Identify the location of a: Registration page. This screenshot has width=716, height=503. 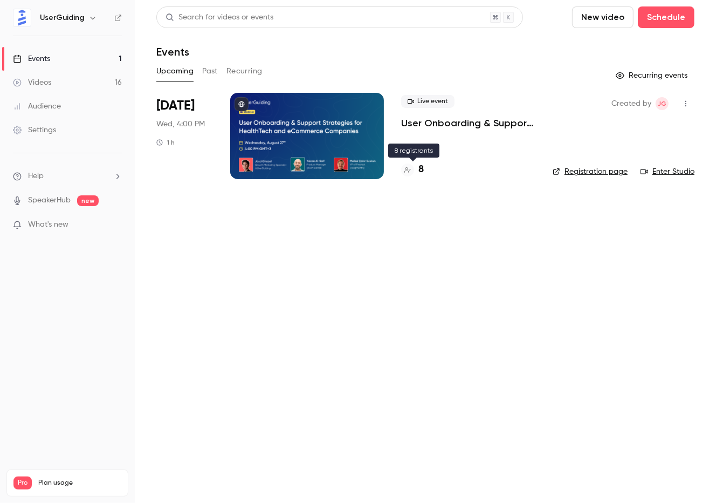
(590, 172).